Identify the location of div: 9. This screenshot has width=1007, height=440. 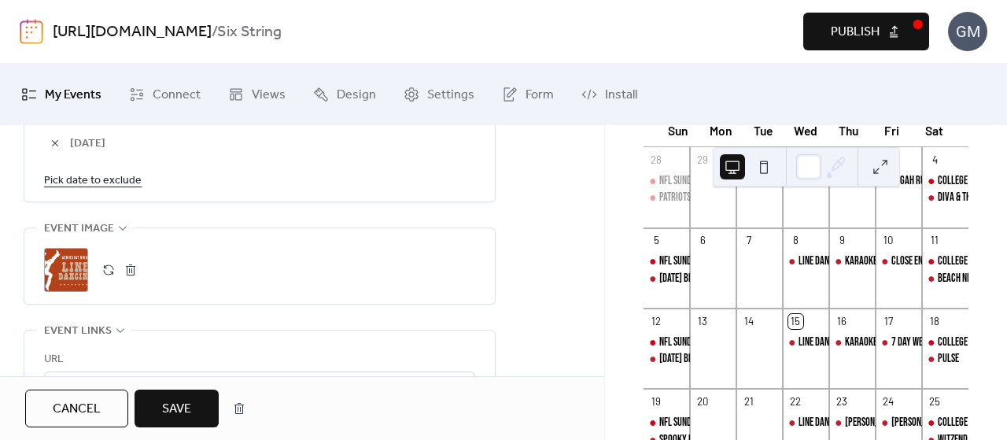
(841, 241).